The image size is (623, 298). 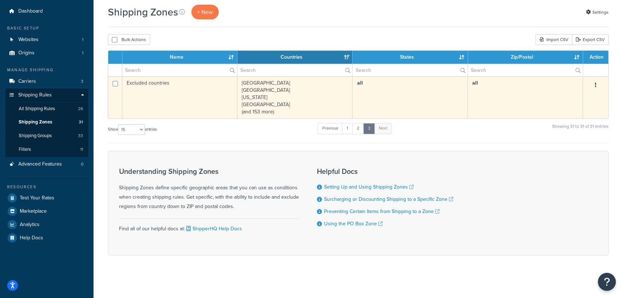 I want to click on span: + New, so click(x=205, y=12).